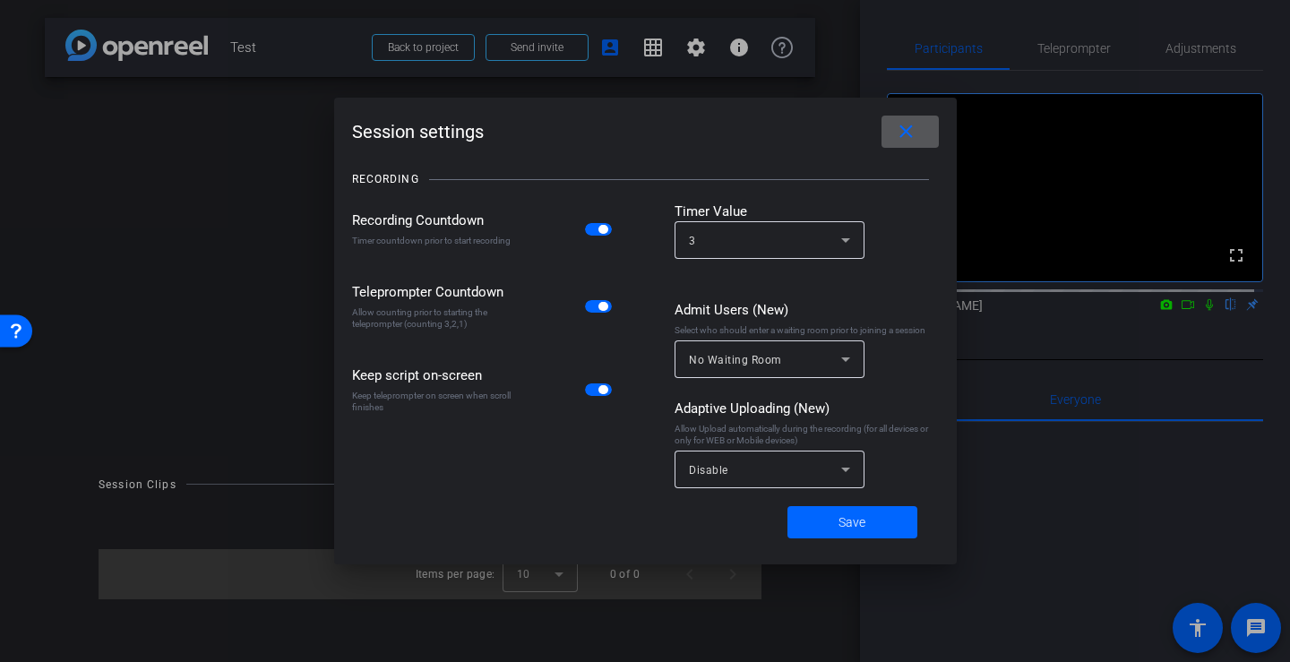  What do you see at coordinates (806, 310) in the screenshot?
I see `div: Admit Users (New)` at bounding box center [806, 310].